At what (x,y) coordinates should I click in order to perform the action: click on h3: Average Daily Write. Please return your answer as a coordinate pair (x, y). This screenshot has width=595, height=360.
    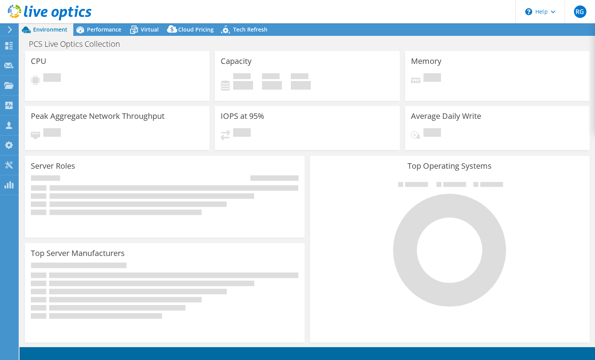
    Looking at the image, I should click on (446, 116).